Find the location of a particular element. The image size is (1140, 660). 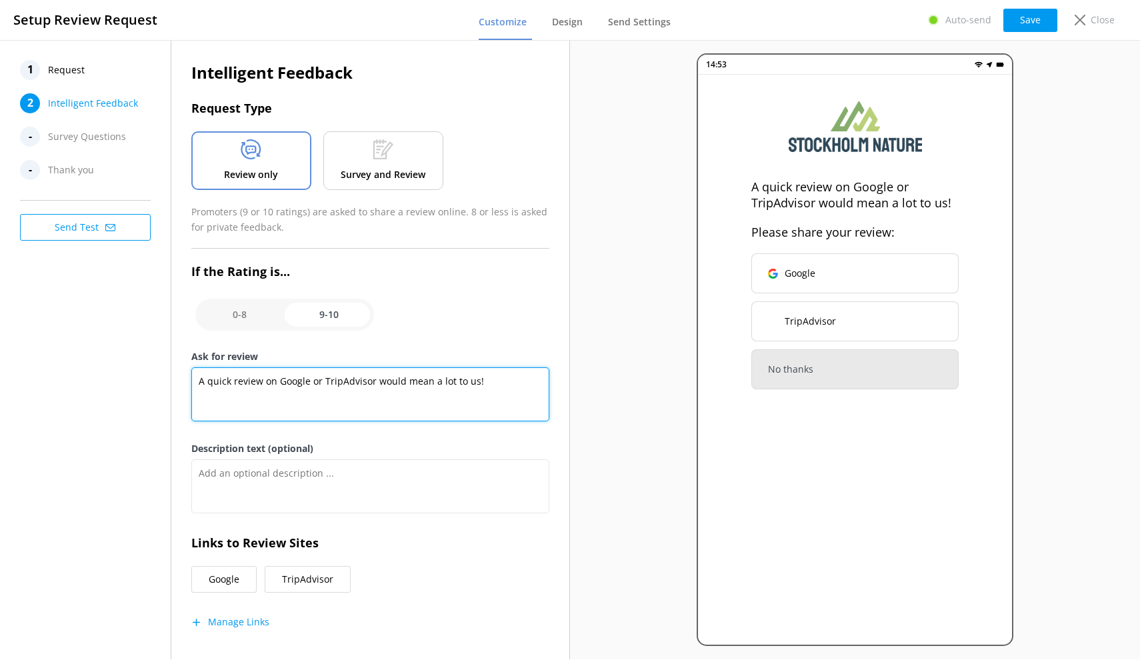

p: Review only is located at coordinates (251, 175).